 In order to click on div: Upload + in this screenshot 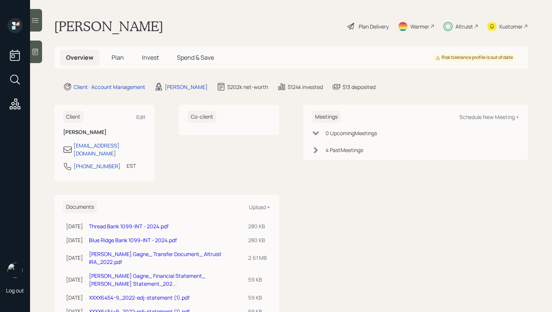, I will do `click(259, 207)`.